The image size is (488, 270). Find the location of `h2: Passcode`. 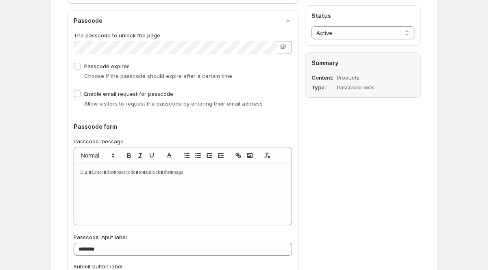

h2: Passcode is located at coordinates (88, 21).